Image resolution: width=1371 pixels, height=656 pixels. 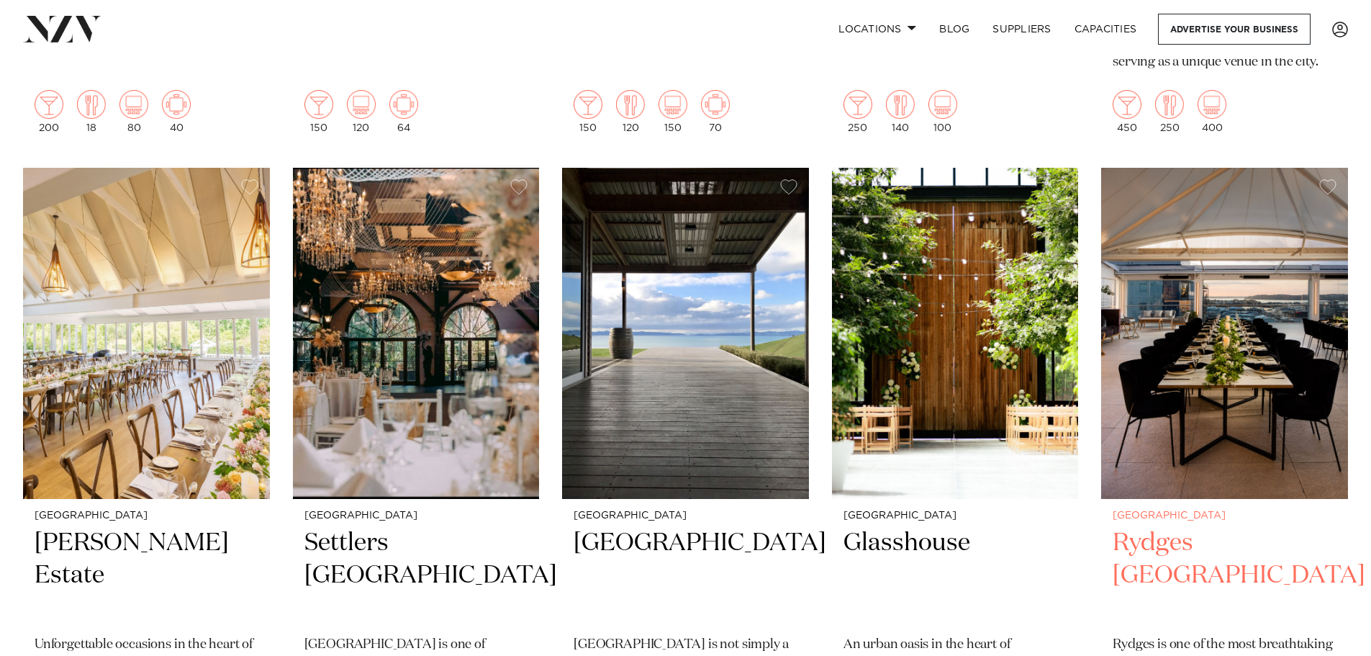 What do you see at coordinates (1105, 29) in the screenshot?
I see `a: Capacities` at bounding box center [1105, 29].